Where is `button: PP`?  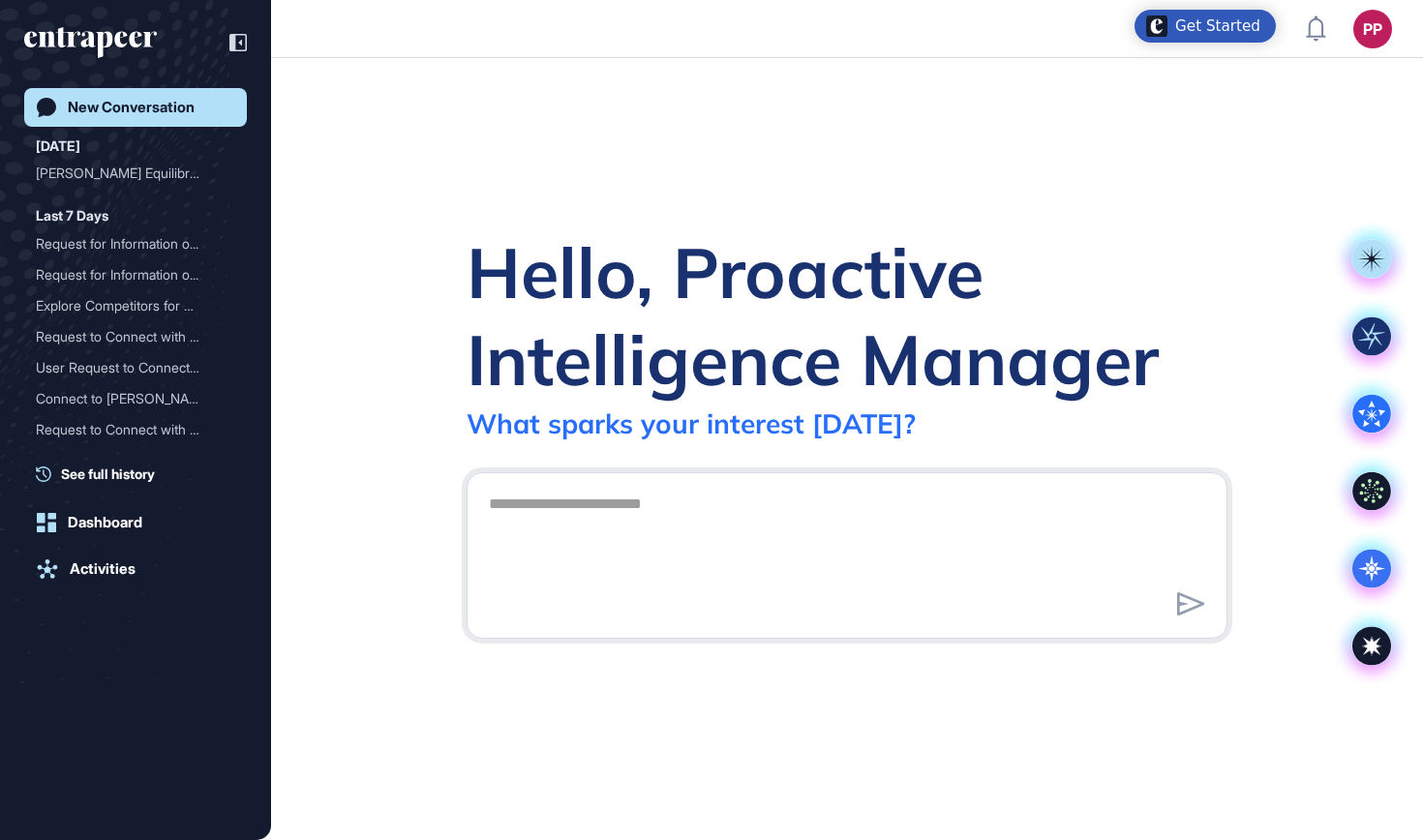
button: PP is located at coordinates (1373, 29).